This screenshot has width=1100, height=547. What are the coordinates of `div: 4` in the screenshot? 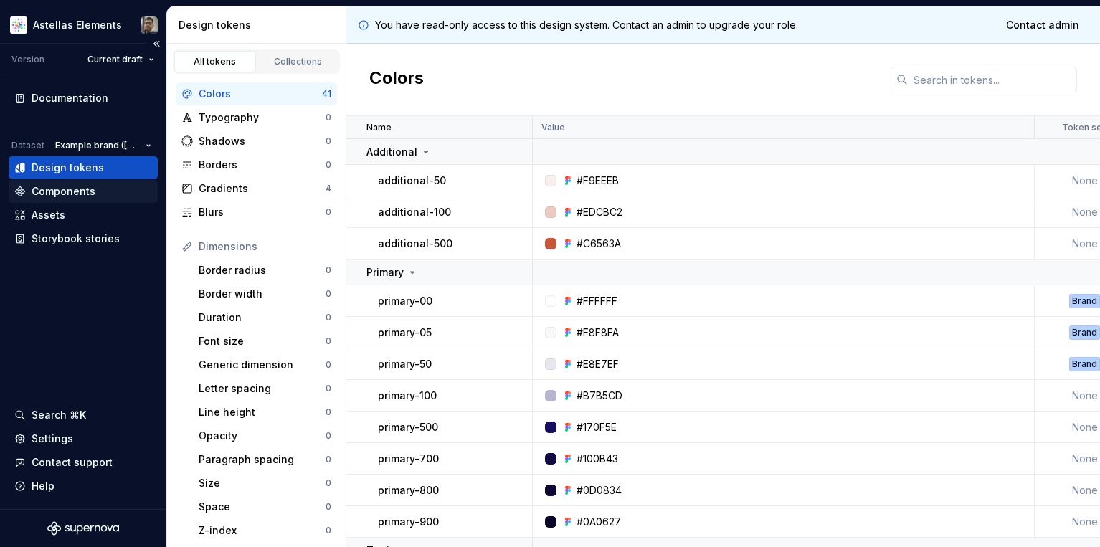 It's located at (328, 189).